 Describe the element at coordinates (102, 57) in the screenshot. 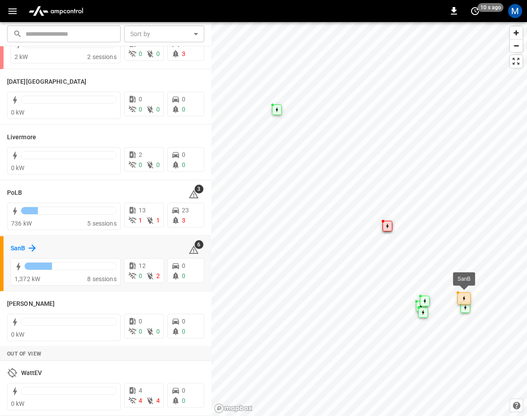

I see `span: 2 sessions` at that location.